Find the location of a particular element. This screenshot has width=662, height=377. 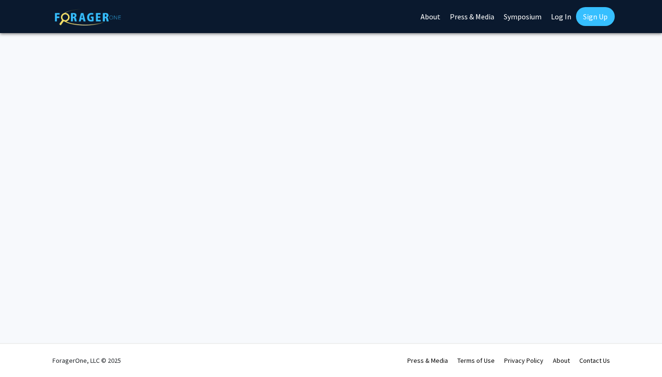

a: Terms of Use is located at coordinates (476, 360).